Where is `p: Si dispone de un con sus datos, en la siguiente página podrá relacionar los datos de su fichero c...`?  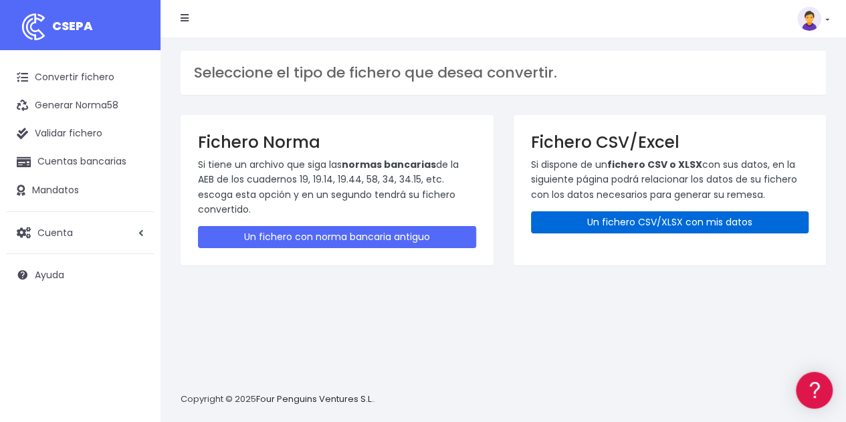
p: Si dispone de un con sus datos, en la siguiente página podrá relacionar los datos de su fichero c... is located at coordinates (670, 179).